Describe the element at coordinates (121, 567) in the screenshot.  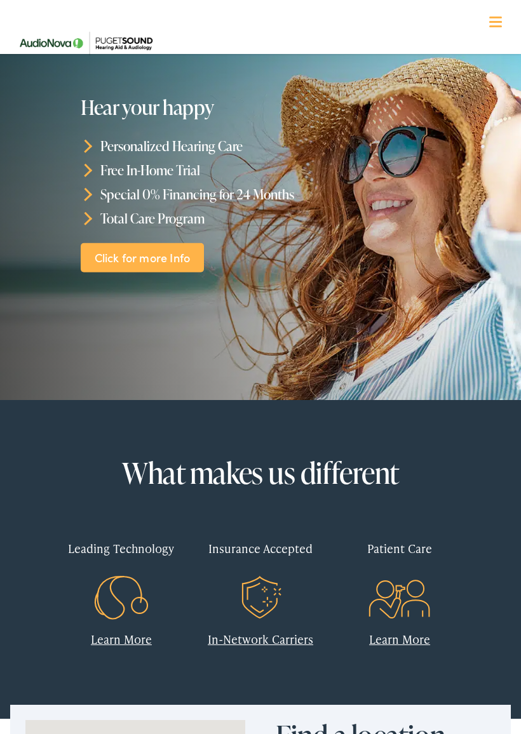
I see `a: Leading Technology` at that location.